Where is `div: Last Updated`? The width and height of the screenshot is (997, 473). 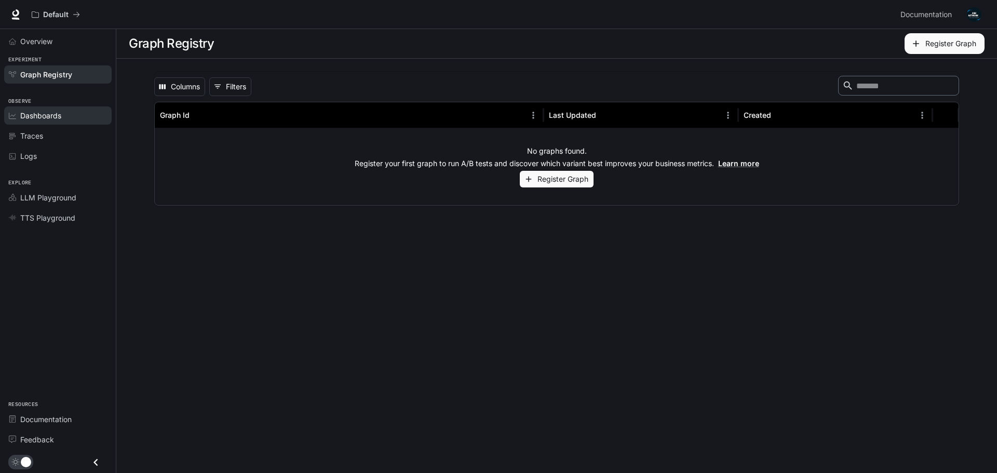 div: Last Updated is located at coordinates (572, 115).